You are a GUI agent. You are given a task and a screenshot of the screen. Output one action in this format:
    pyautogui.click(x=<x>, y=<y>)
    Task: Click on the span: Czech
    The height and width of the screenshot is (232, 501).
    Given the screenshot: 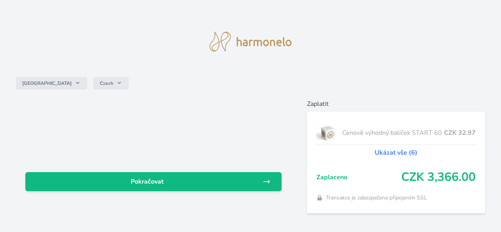 What is the action you would take?
    pyautogui.click(x=107, y=83)
    